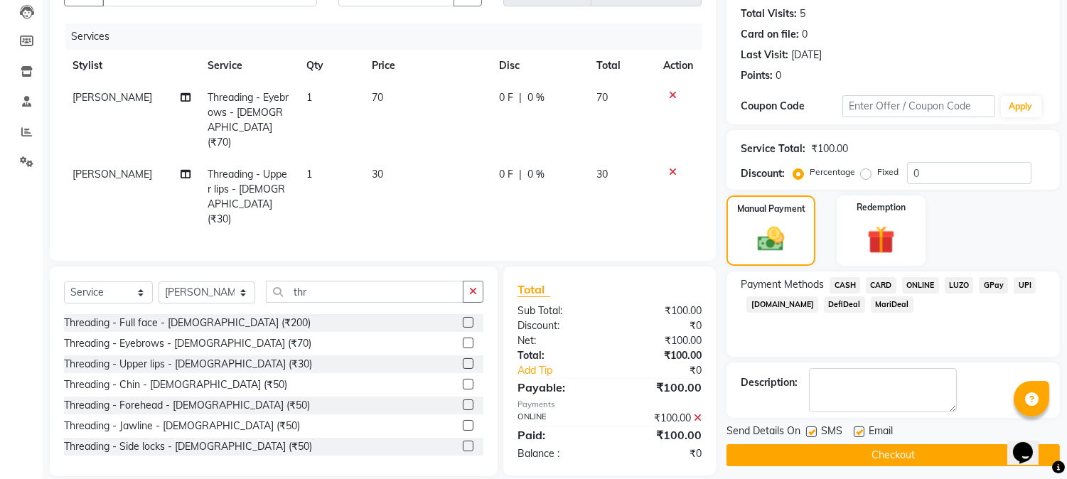 Image resolution: width=1067 pixels, height=479 pixels. What do you see at coordinates (1021, 107) in the screenshot?
I see `button: Apply` at bounding box center [1021, 107].